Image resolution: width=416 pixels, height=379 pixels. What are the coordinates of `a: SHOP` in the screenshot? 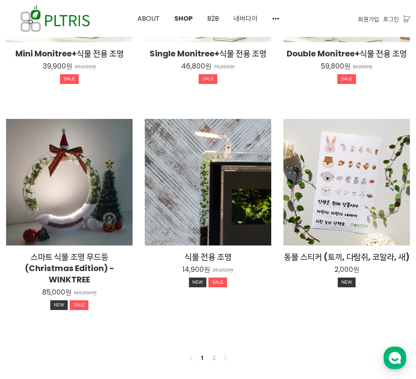 It's located at (183, 19).